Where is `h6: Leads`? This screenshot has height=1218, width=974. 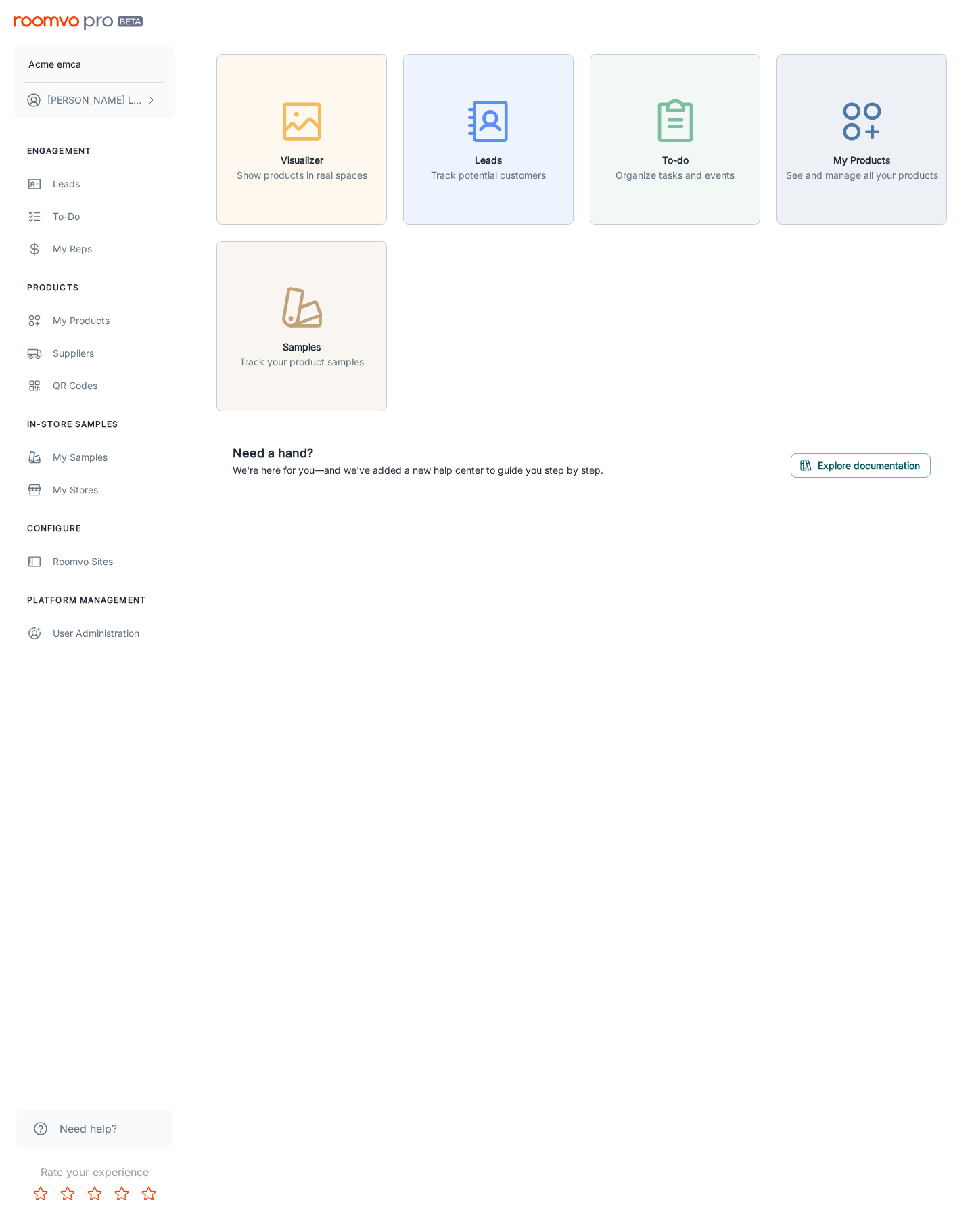
h6: Leads is located at coordinates (488, 160).